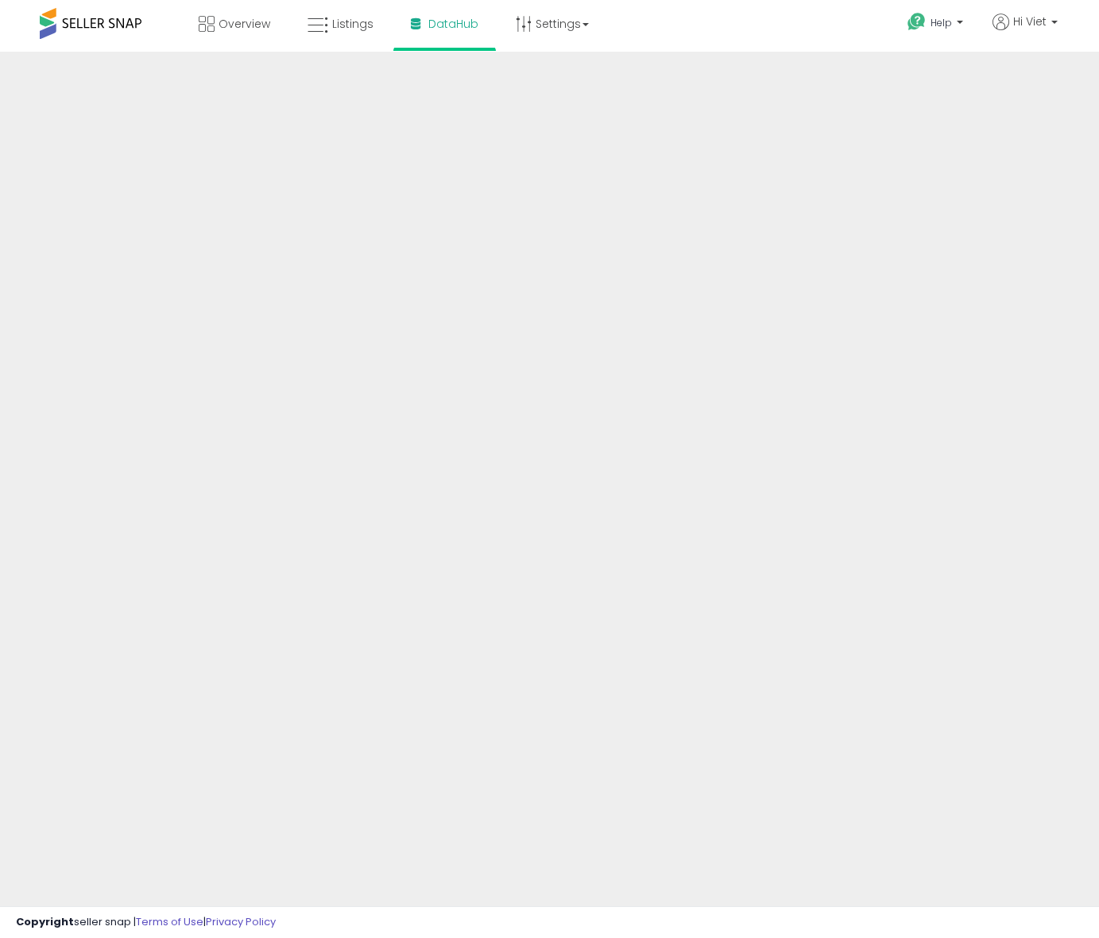  Describe the element at coordinates (244, 24) in the screenshot. I see `span: Overview` at that location.